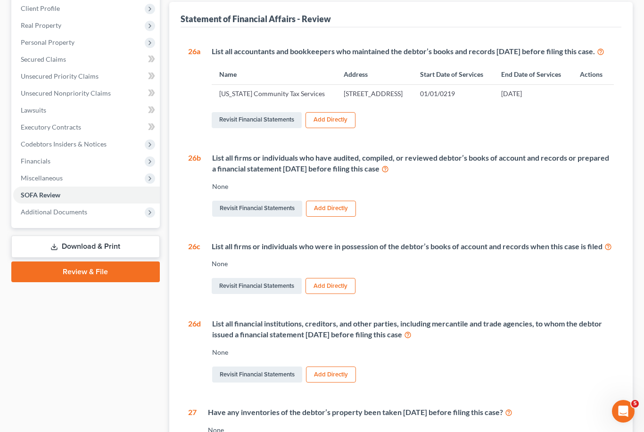 Image resolution: width=644 pixels, height=432 pixels. What do you see at coordinates (453, 74) in the screenshot?
I see `th: Start Date of Services` at bounding box center [453, 74].